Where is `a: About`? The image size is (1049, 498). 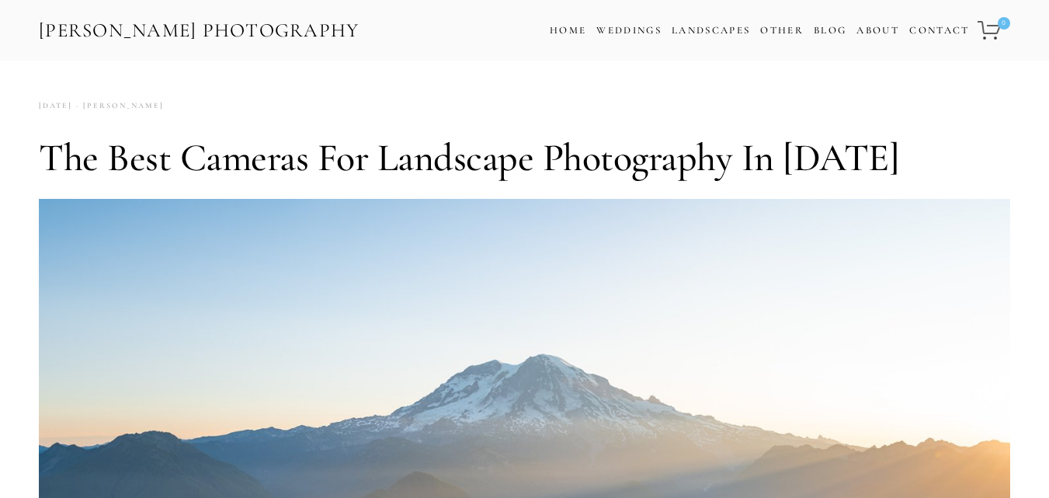 a: About is located at coordinates (877, 30).